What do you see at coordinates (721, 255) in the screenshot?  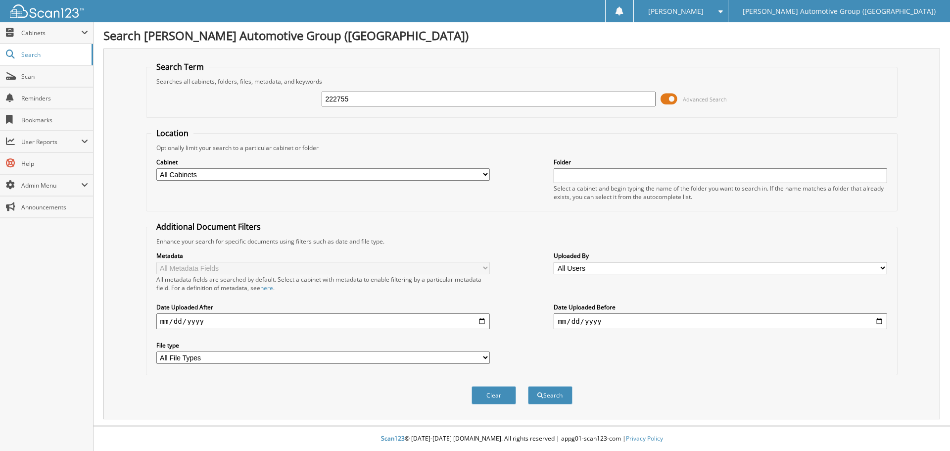 I see `label: Uploaded By` at bounding box center [721, 255].